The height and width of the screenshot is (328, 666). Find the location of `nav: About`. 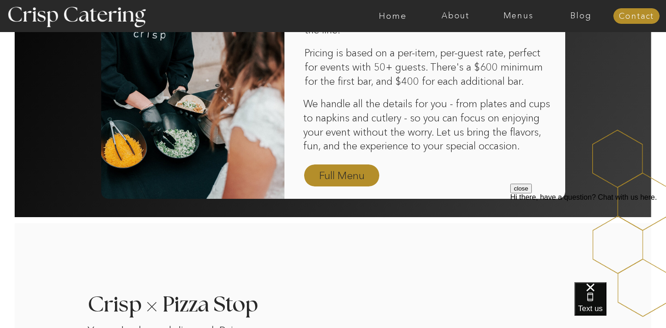

nav: About is located at coordinates (455, 16).